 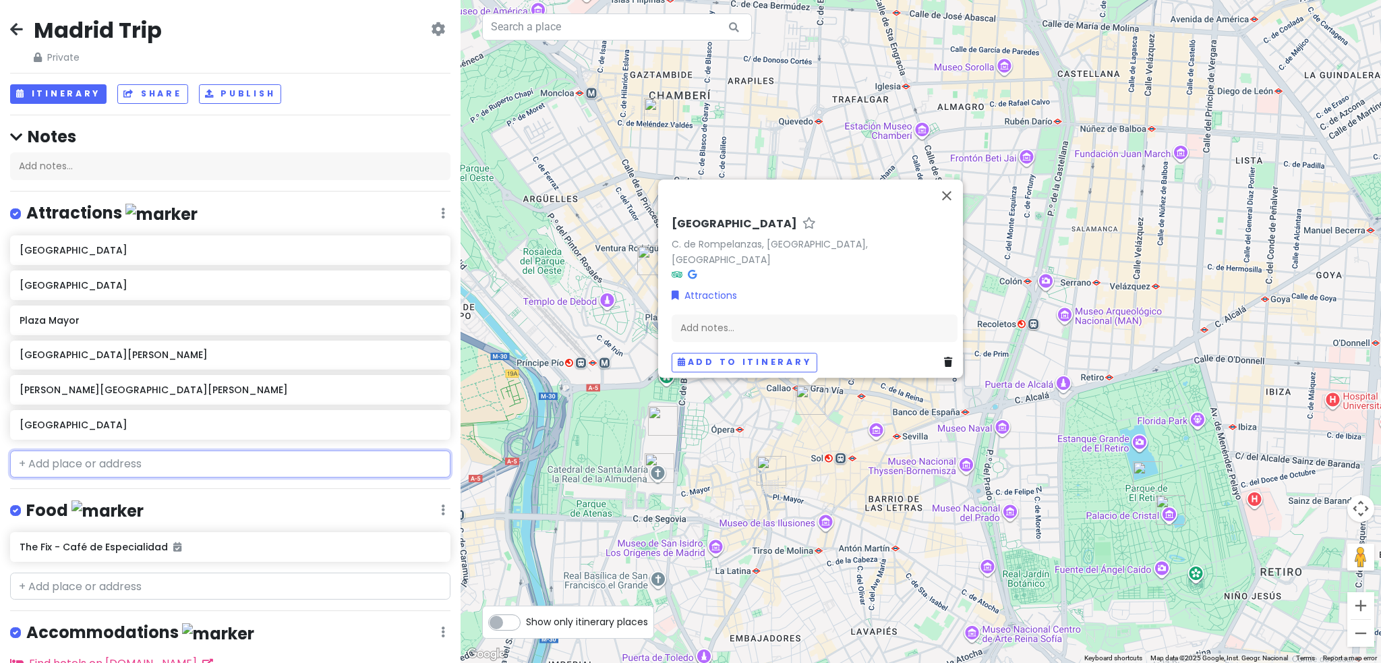 I want to click on a: Star place, so click(x=809, y=224).